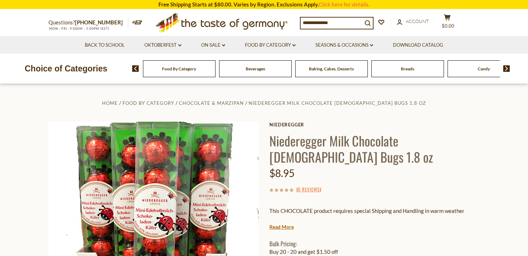 The height and width of the screenshot is (256, 528). I want to click on a: Read More, so click(282, 227).